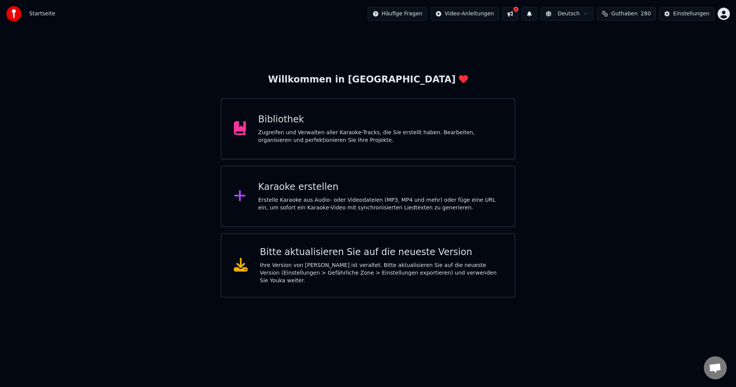 Image resolution: width=736 pixels, height=387 pixels. What do you see at coordinates (691, 14) in the screenshot?
I see `div: Einstellungen` at bounding box center [691, 14].